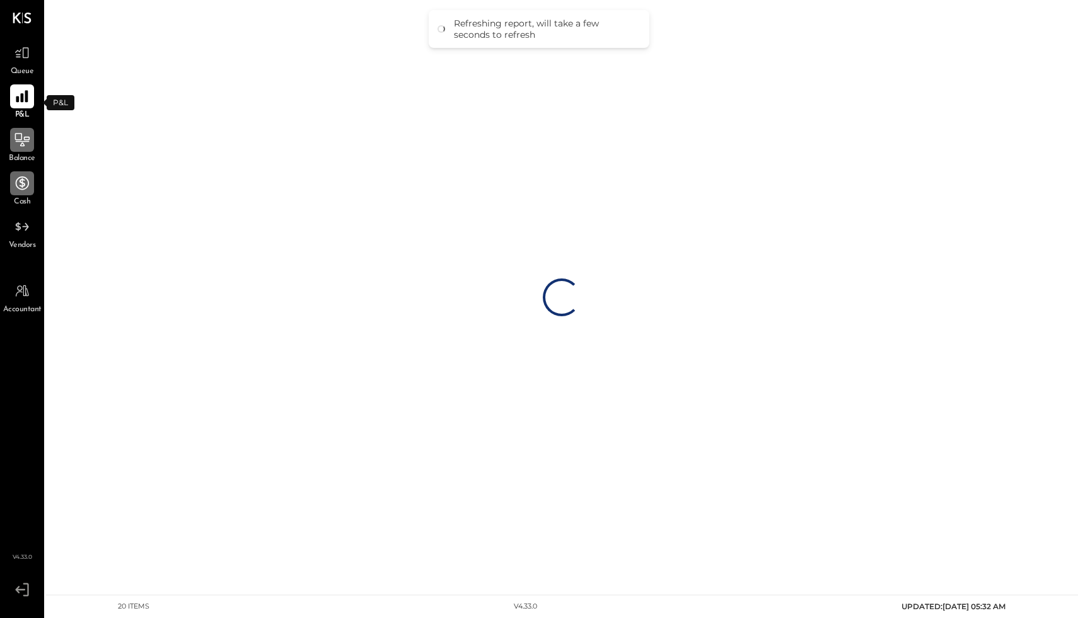 The image size is (1078, 618). I want to click on a: Queue, so click(22, 59).